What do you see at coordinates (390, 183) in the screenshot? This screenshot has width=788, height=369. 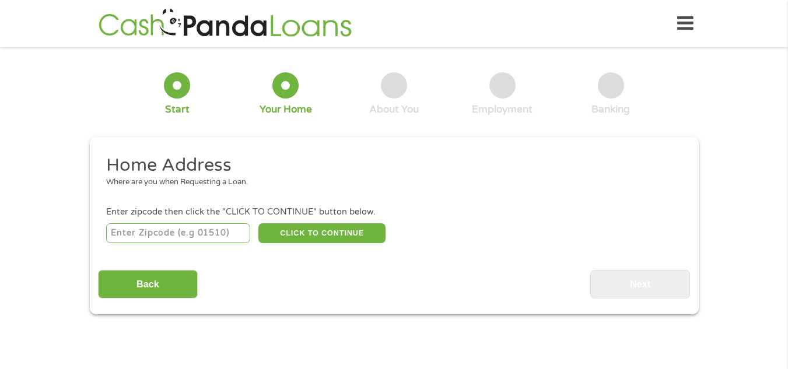 I see `div: Where are you when Requesting a Loan.` at bounding box center [390, 183].